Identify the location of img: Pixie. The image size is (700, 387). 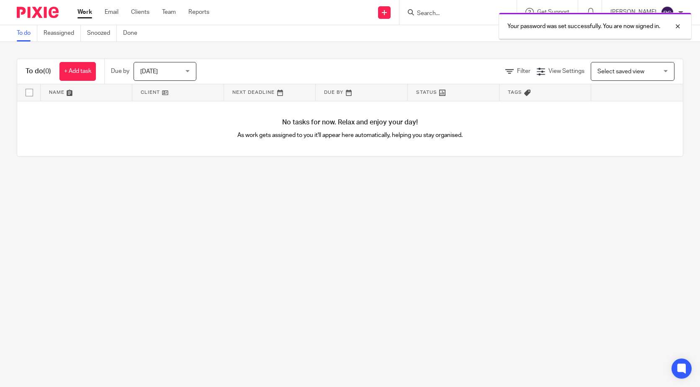
(38, 12).